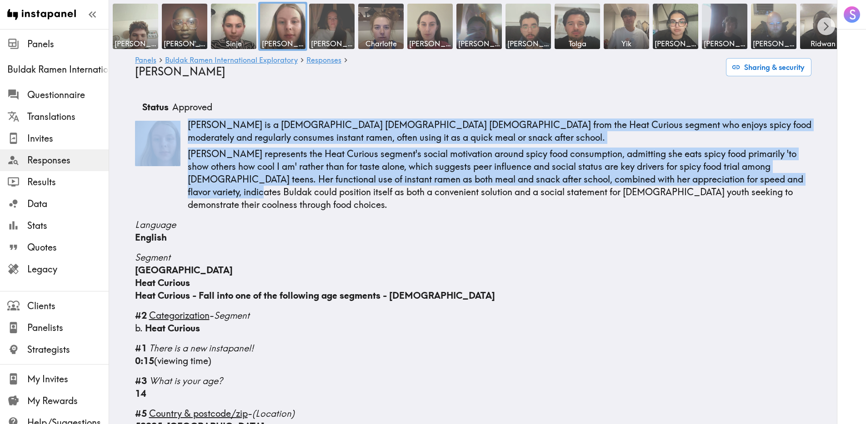  What do you see at coordinates (231, 60) in the screenshot?
I see `a: Buldak Ramen International Exploratory` at bounding box center [231, 60].